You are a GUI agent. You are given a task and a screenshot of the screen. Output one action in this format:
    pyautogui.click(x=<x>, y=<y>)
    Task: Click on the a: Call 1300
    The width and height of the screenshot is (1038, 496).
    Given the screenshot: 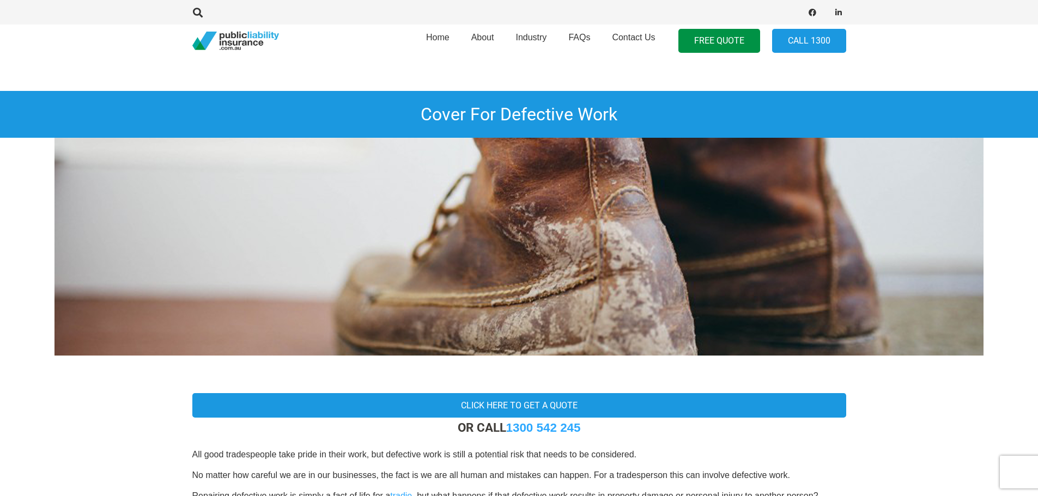 What is the action you would take?
    pyautogui.click(x=809, y=41)
    